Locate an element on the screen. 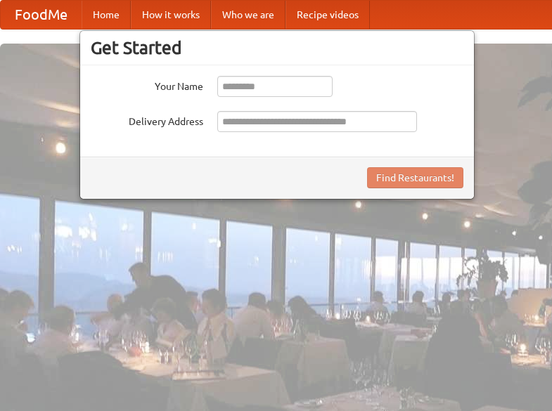  a: Recipe videos is located at coordinates (328, 15).